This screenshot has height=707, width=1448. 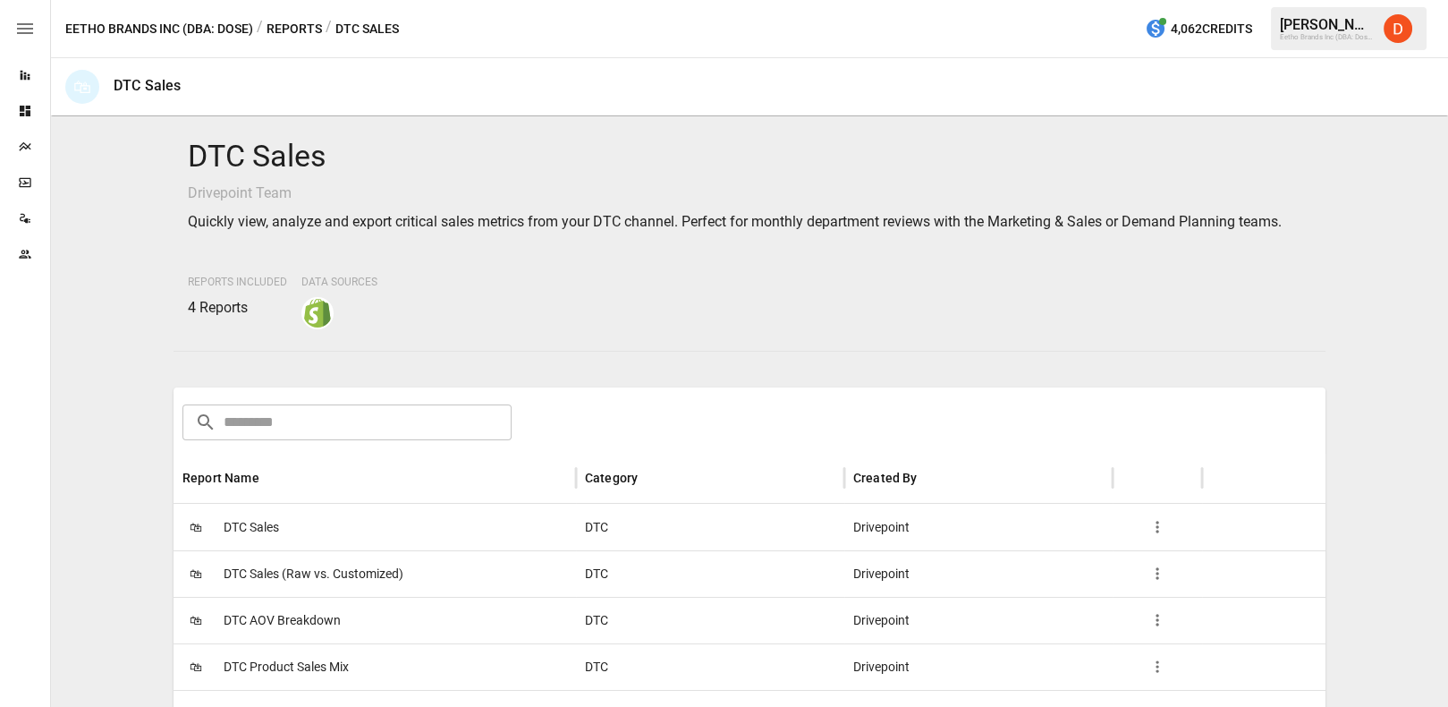 I want to click on span: Reports Included, so click(x=237, y=282).